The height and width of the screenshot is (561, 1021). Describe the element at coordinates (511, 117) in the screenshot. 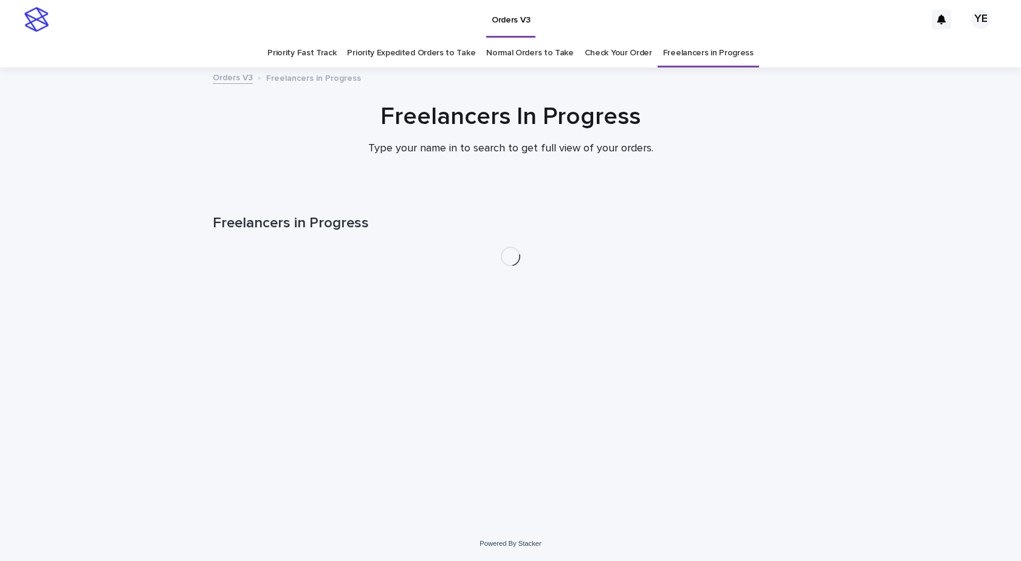

I see `h1: Freelancers In Progress` at that location.